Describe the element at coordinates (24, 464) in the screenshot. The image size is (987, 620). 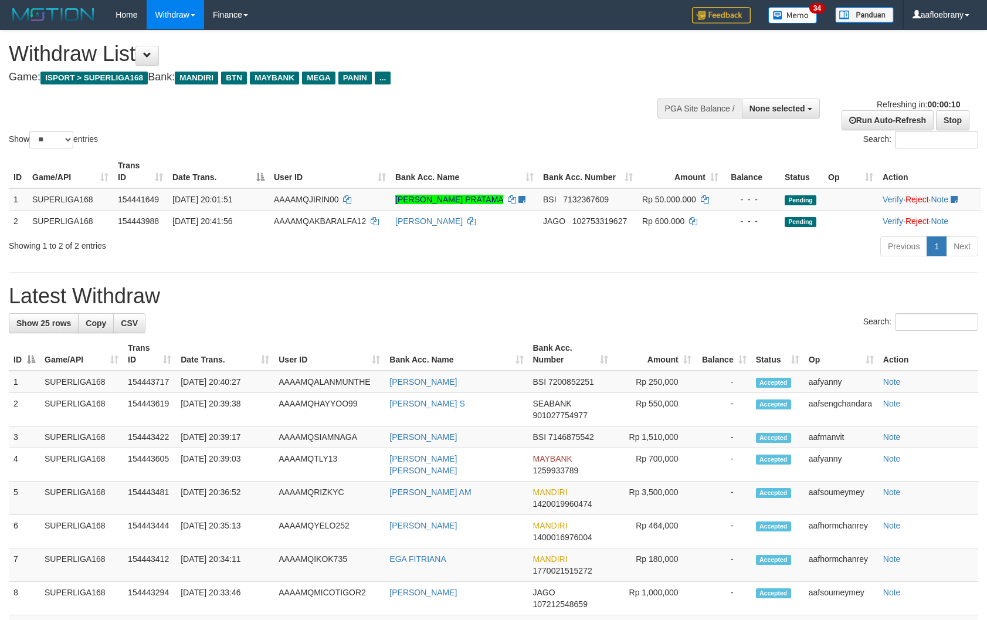
I see `td: 4` at that location.